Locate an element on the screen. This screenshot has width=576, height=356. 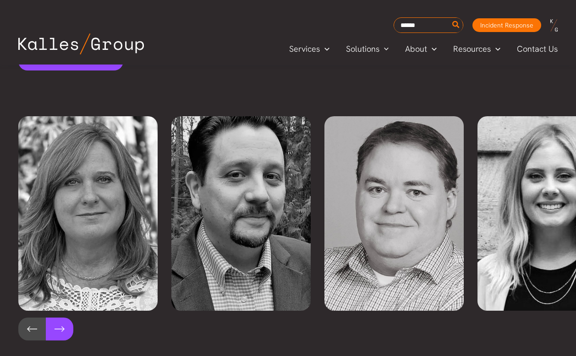
span: Resources is located at coordinates (472, 49).